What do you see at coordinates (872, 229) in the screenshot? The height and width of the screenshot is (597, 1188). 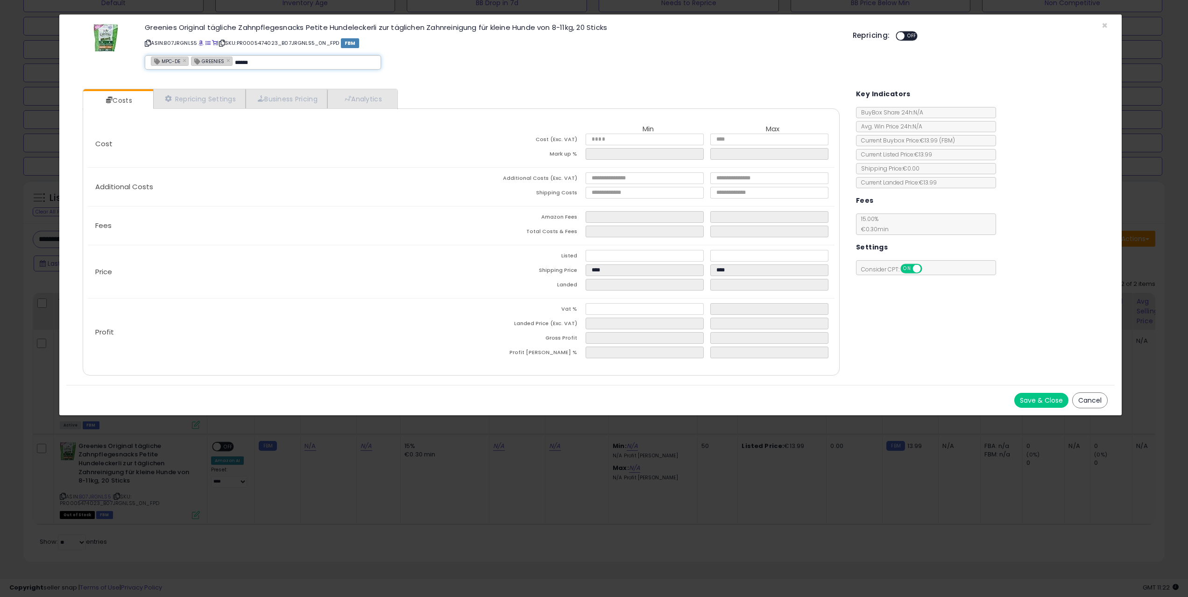 I see `span: €0.30 min` at bounding box center [872, 229].